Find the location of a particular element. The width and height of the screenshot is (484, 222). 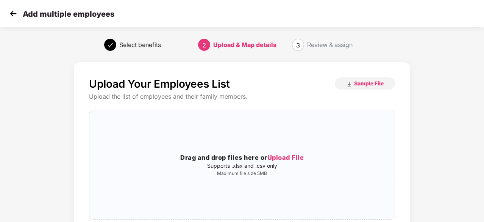

h3: Drag and drop files here or is located at coordinates (242, 158).